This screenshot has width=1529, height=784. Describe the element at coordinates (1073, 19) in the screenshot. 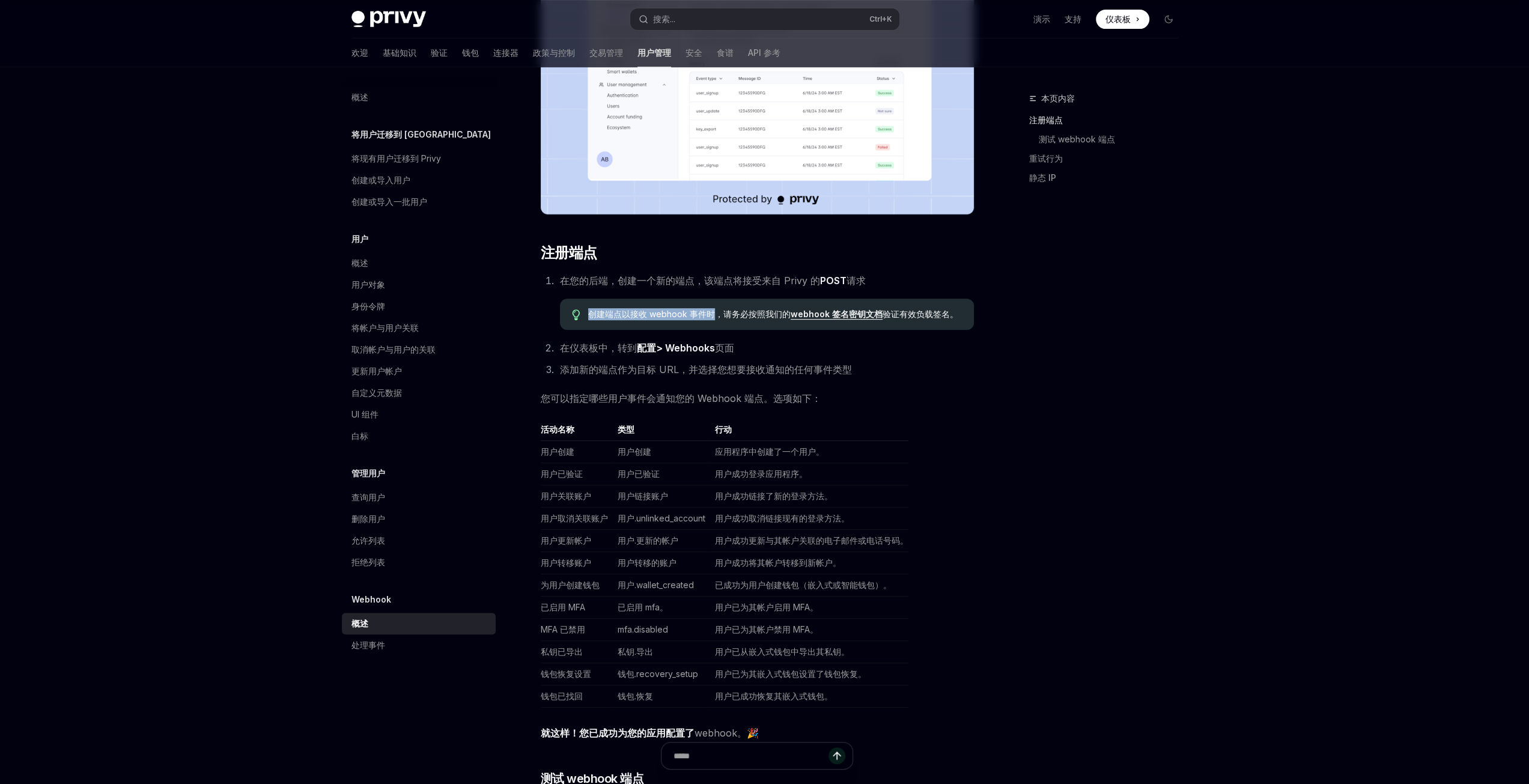

I see `font: 支持` at that location.